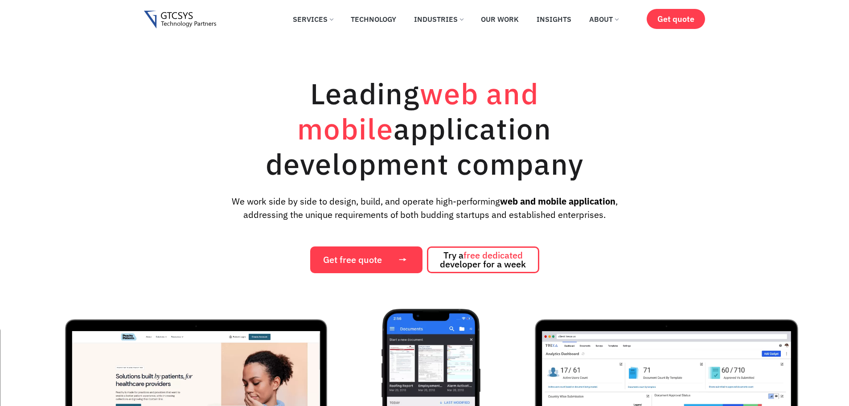 This screenshot has height=406, width=849. What do you see at coordinates (439, 19) in the screenshot?
I see `a: Industries` at bounding box center [439, 19].